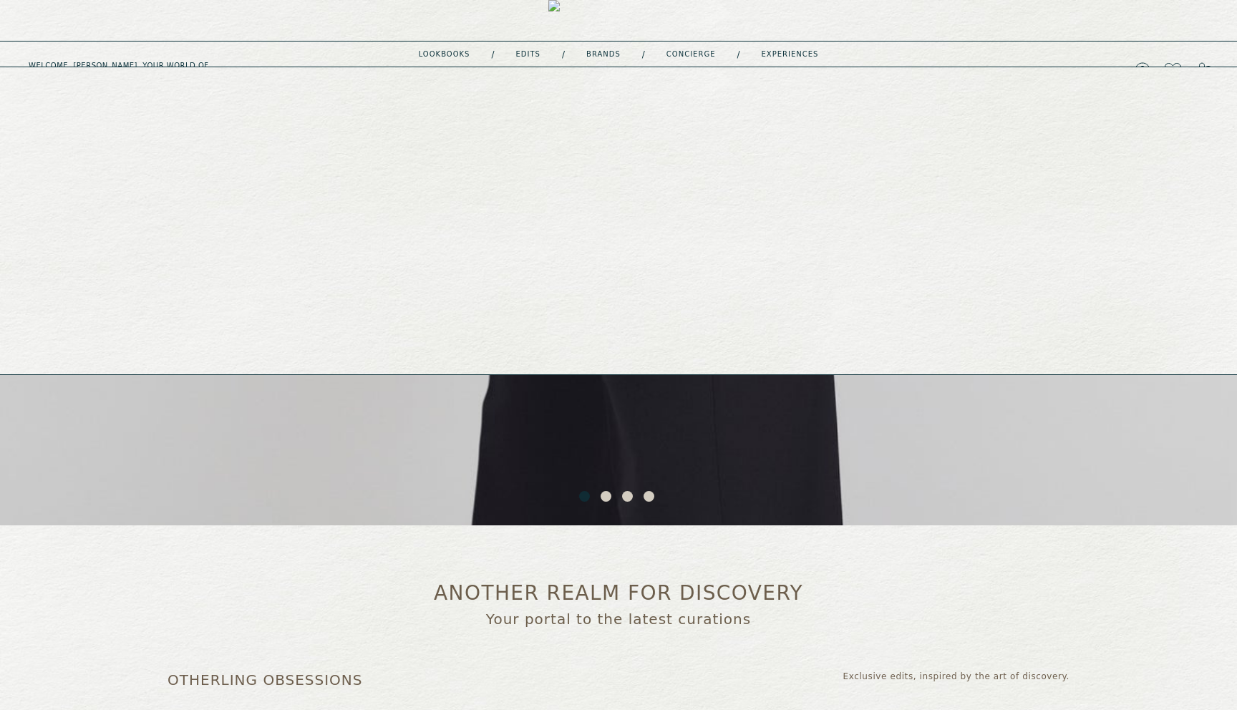  Describe the element at coordinates (608, 498) in the screenshot. I see `button: 2` at that location.